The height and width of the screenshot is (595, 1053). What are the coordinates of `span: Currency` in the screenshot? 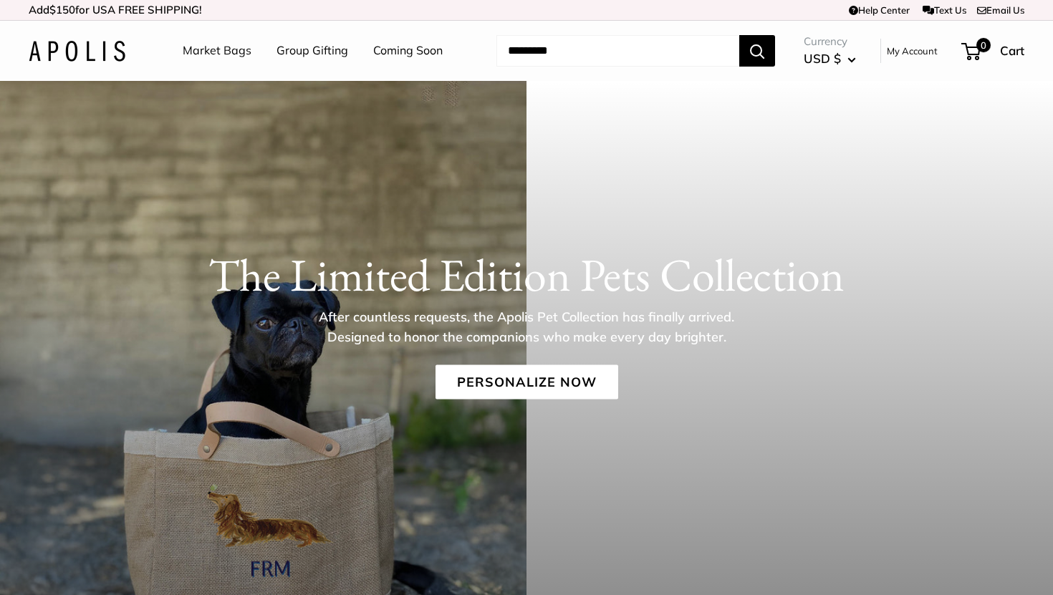 It's located at (829, 42).